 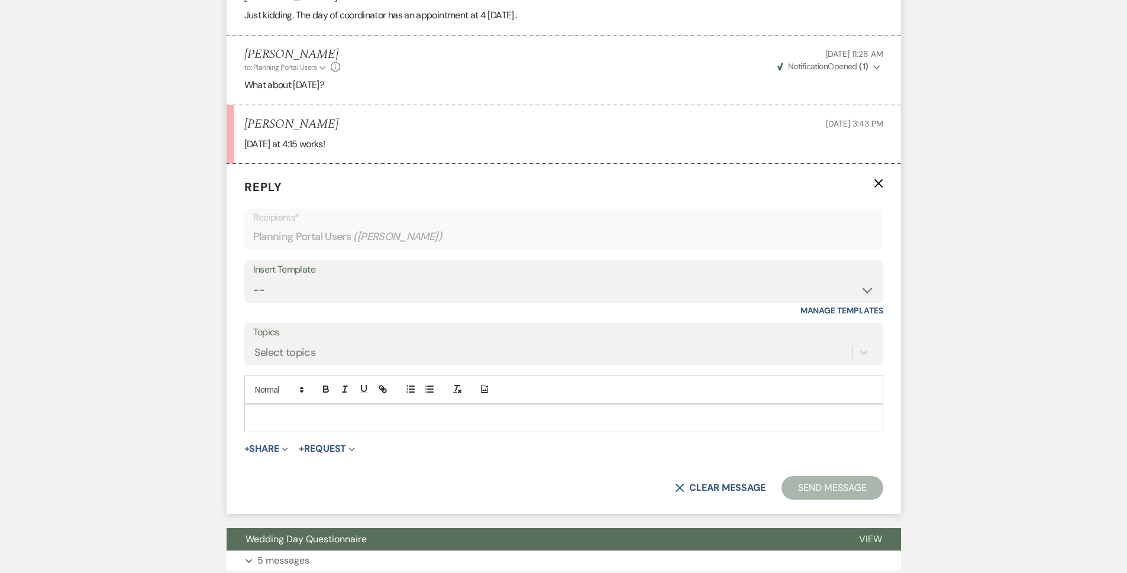 What do you see at coordinates (283, 561) in the screenshot?
I see `p: 5 messages` at bounding box center [283, 561].